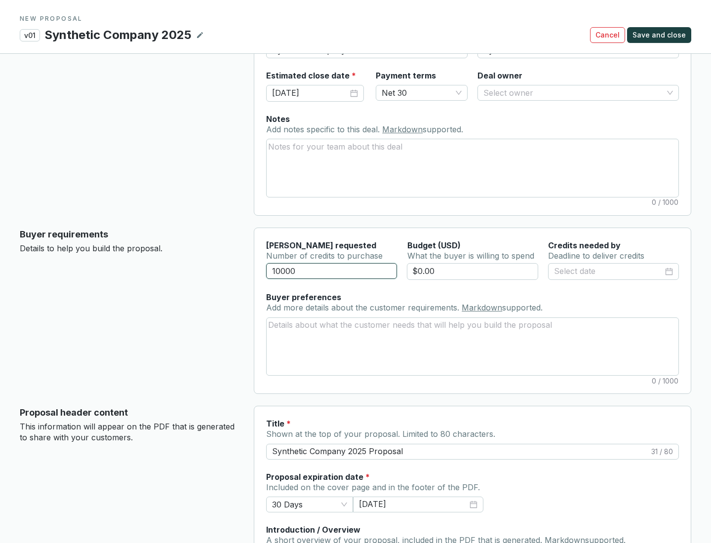 The width and height of the screenshot is (711, 543). What do you see at coordinates (324, 129) in the screenshot?
I see `span: Add notes specific to this deal.` at bounding box center [324, 129].